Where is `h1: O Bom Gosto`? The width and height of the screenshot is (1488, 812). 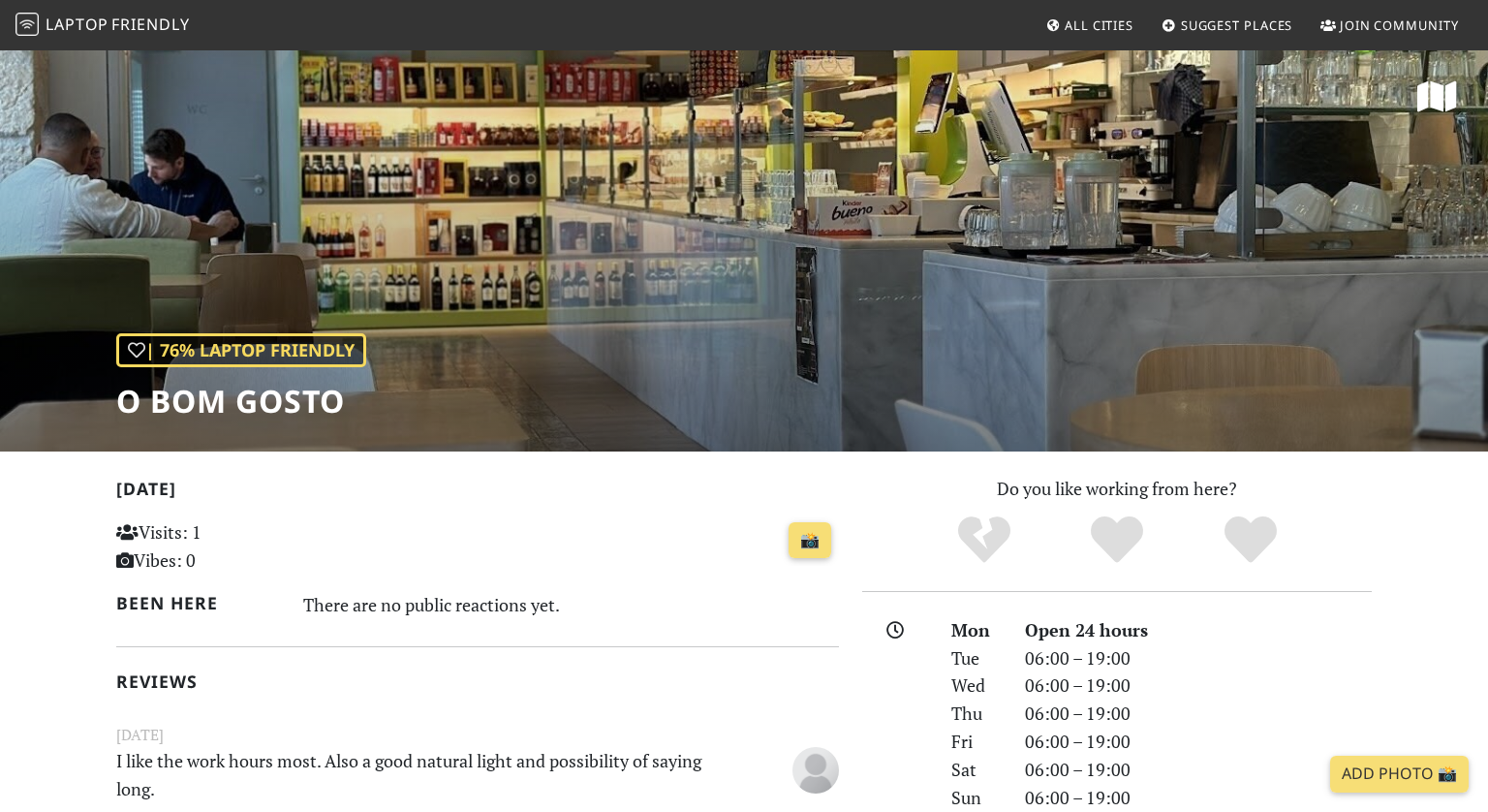
h1: O Bom Gosto is located at coordinates (241, 401).